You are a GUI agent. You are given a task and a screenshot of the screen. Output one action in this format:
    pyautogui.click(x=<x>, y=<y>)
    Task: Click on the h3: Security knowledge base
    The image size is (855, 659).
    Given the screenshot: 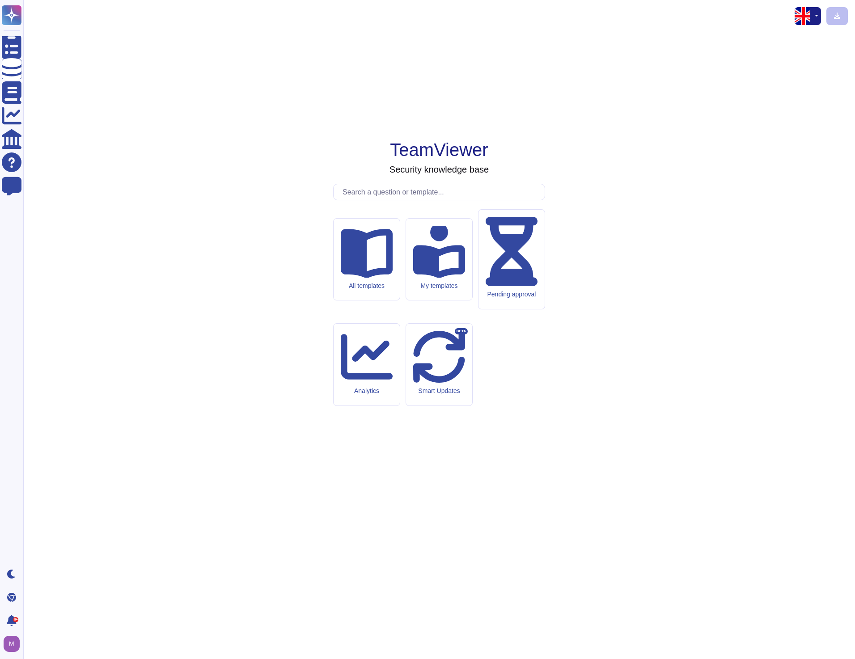 What is the action you would take?
    pyautogui.click(x=439, y=170)
    